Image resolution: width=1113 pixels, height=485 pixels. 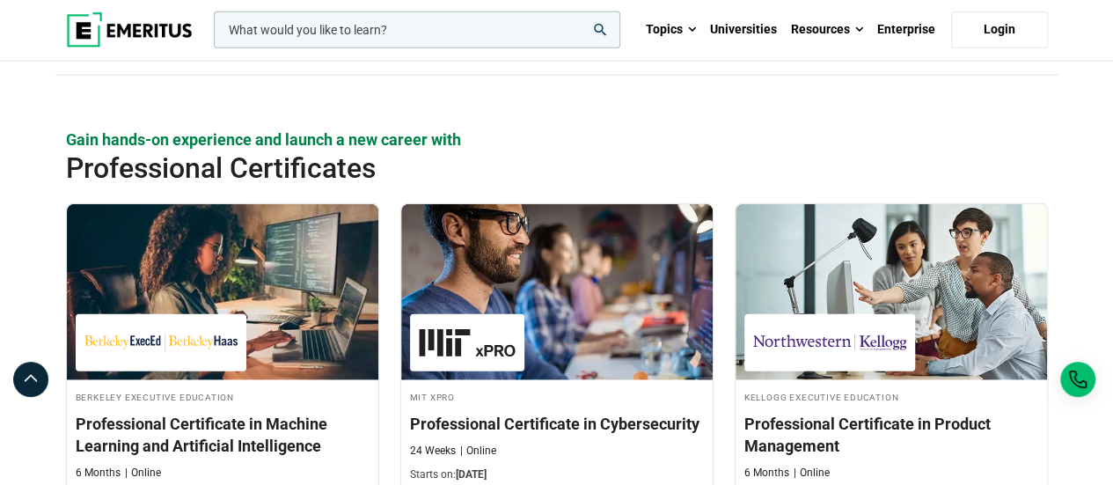 What do you see at coordinates (891, 292) in the screenshot?
I see `img: Professional Certificate in Product Management | Online Product Design and Innovation Course` at bounding box center [891, 292].